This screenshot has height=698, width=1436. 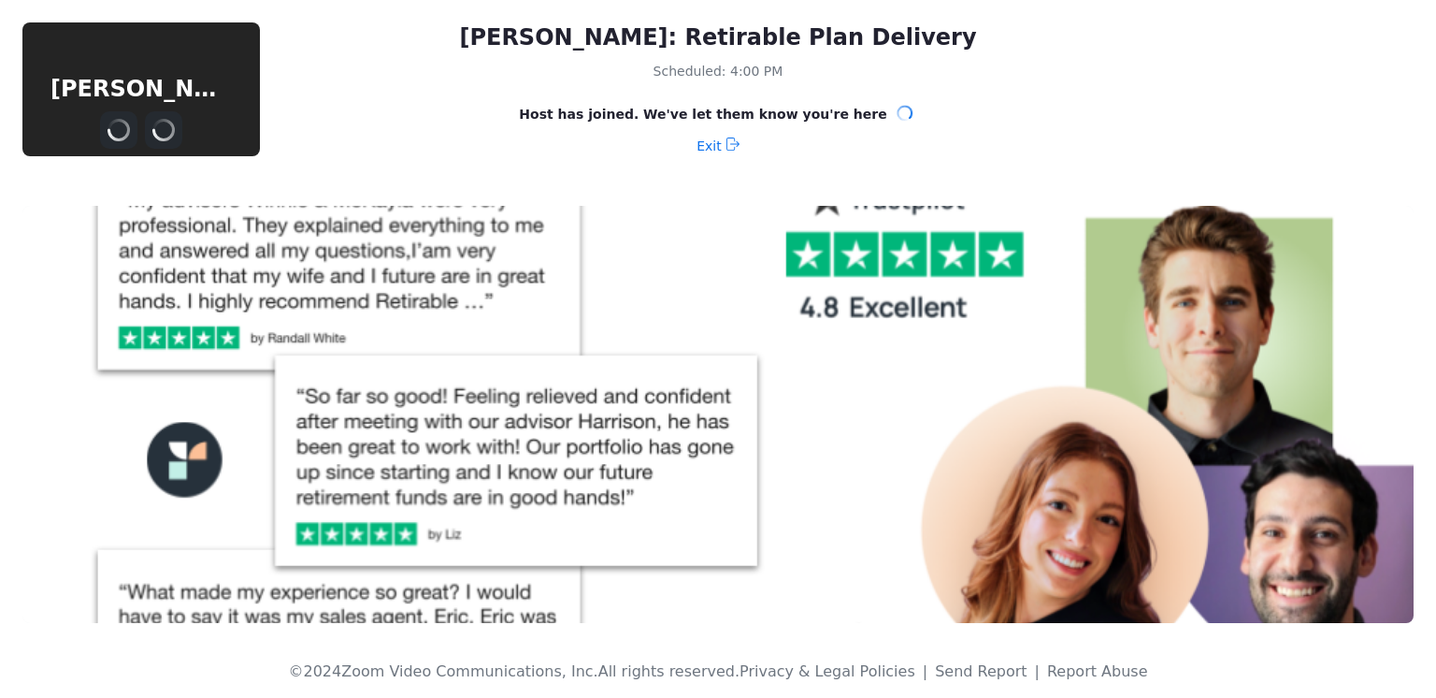 I want to click on img: waiting room background, so click(x=718, y=414).